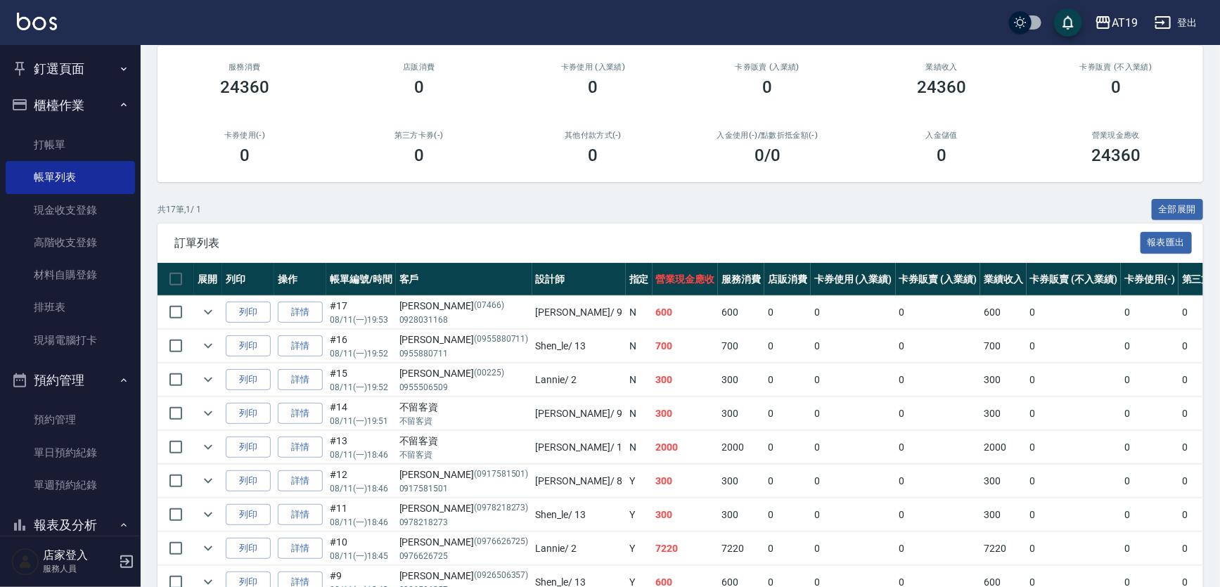 This screenshot has width=1220, height=587. Describe the element at coordinates (489, 373) in the screenshot. I see `p: (00225)` at that location.